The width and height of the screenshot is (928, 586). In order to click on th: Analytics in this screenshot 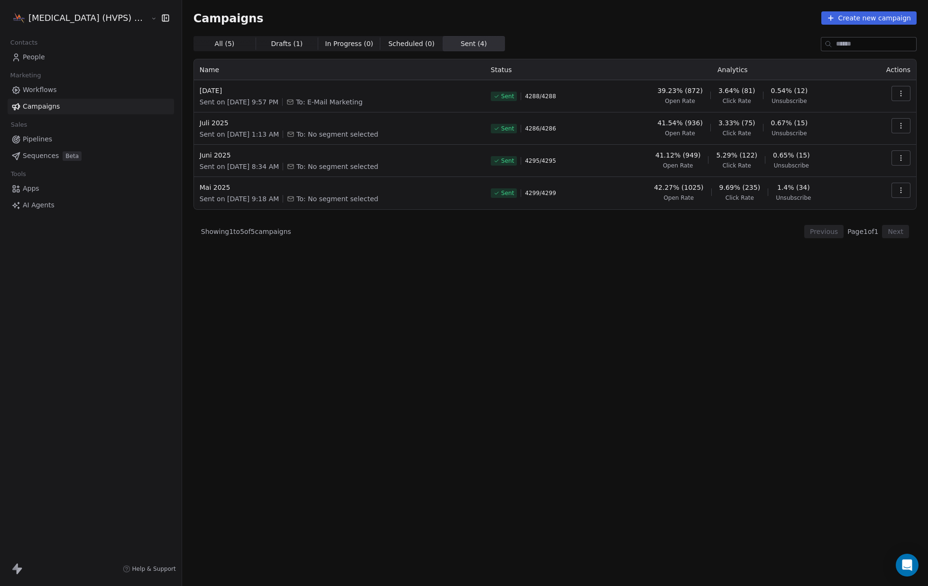, I will do `click(733, 70)`.